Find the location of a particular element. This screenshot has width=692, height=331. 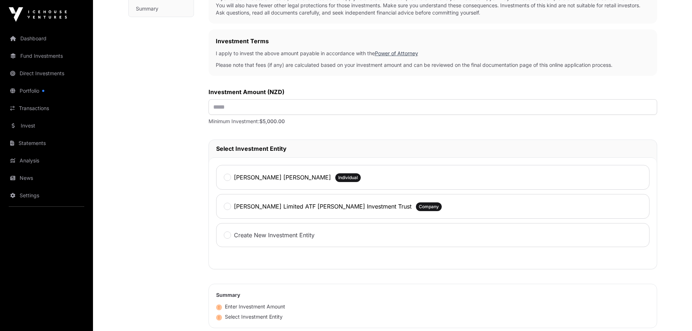

a: Statements is located at coordinates (47, 143).